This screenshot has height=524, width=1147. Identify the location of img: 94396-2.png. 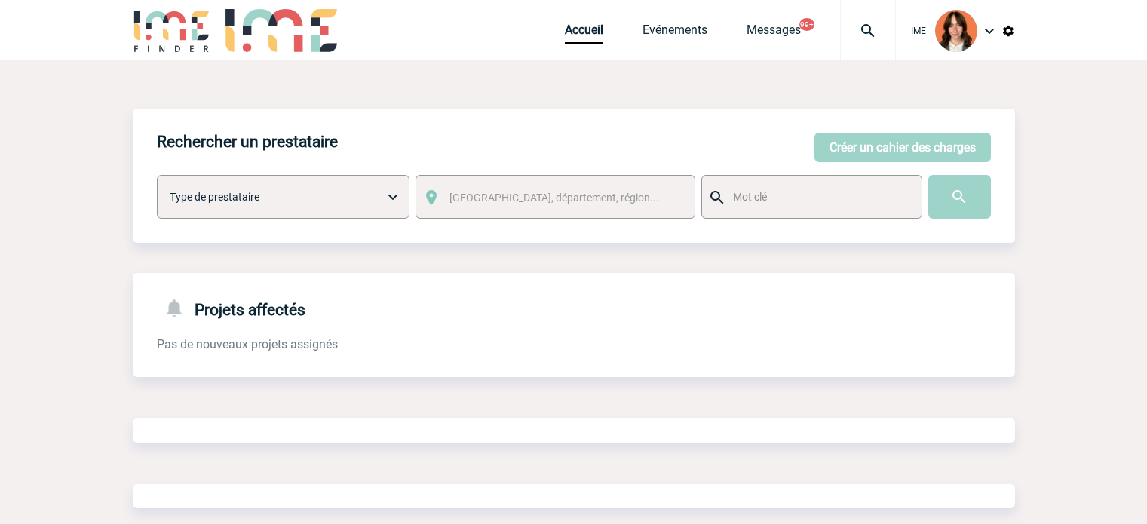
(956, 31).